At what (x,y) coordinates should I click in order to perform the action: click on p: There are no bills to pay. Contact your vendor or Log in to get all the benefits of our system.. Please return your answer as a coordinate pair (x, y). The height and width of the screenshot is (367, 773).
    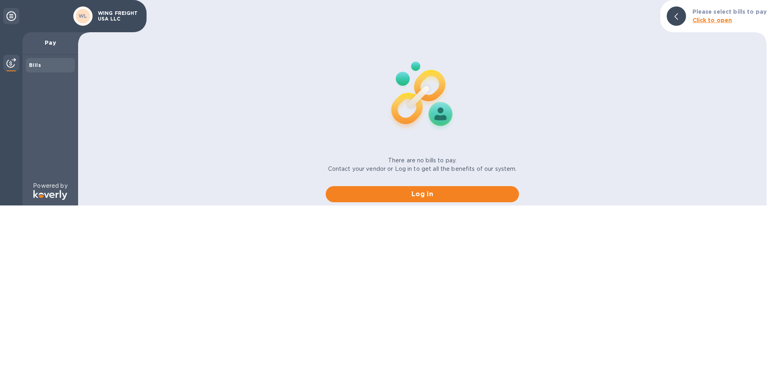
    Looking at the image, I should click on (422, 165).